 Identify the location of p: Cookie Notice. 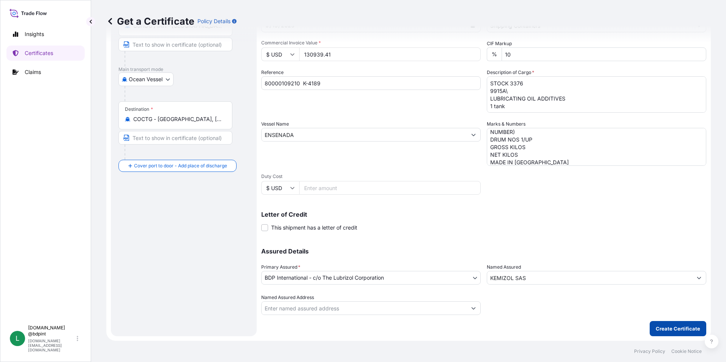
(687, 352).